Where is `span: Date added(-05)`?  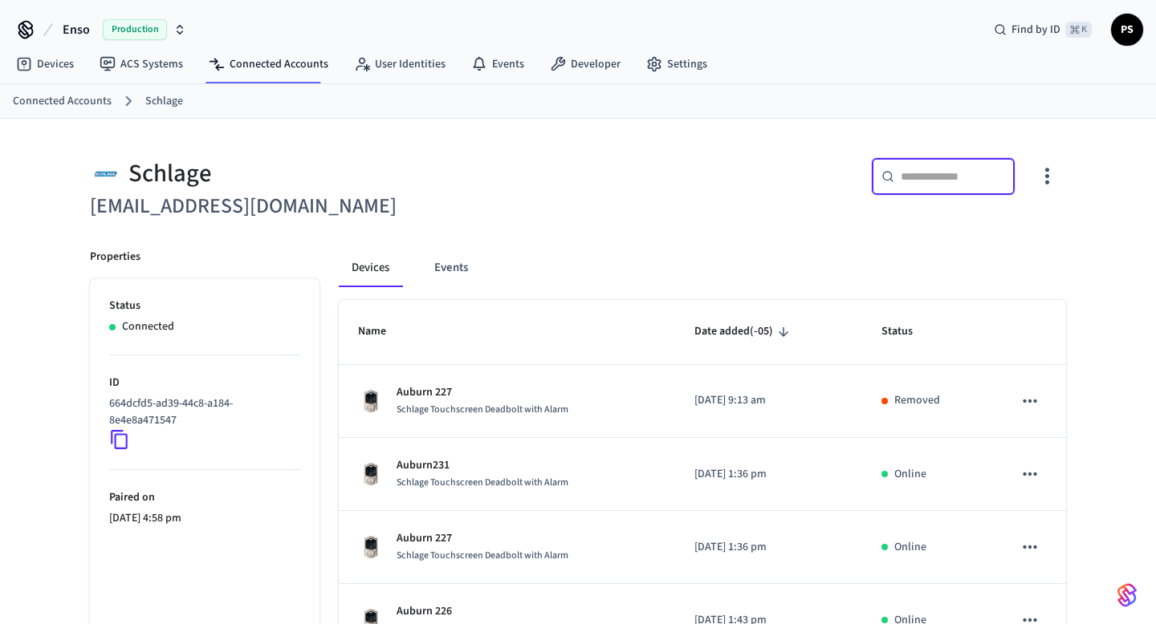
span: Date added(-05) is located at coordinates (744, 331).